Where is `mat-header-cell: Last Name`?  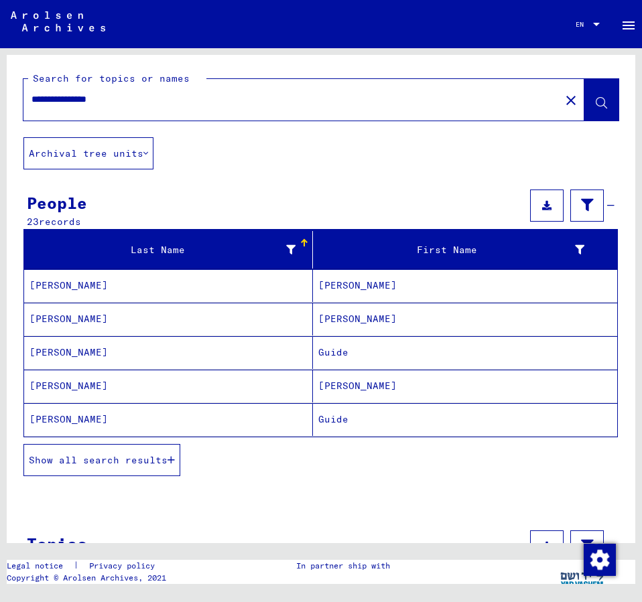 mat-header-cell: Last Name is located at coordinates (168, 250).